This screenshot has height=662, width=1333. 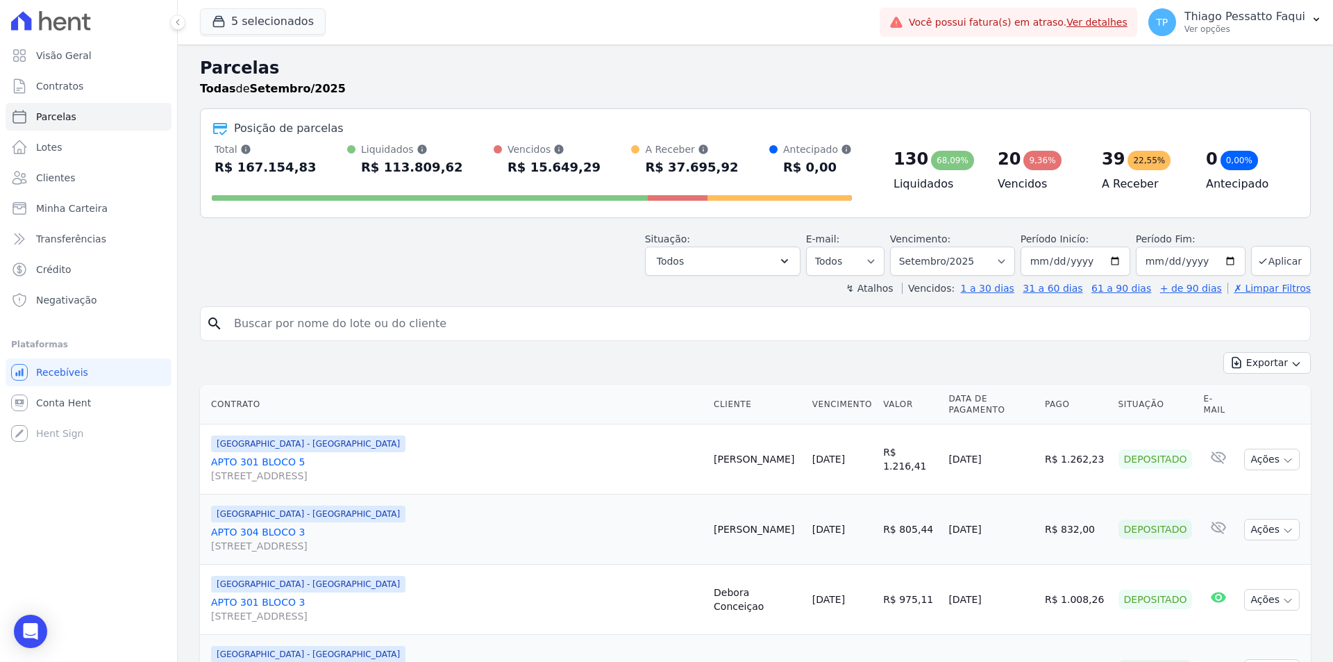 I want to click on div: R$ 113.809,62, so click(x=412, y=167).